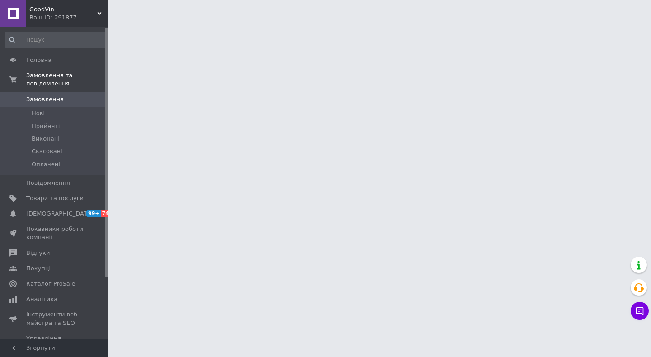 The width and height of the screenshot is (651, 357). What do you see at coordinates (46, 139) in the screenshot?
I see `span: Виконані` at bounding box center [46, 139].